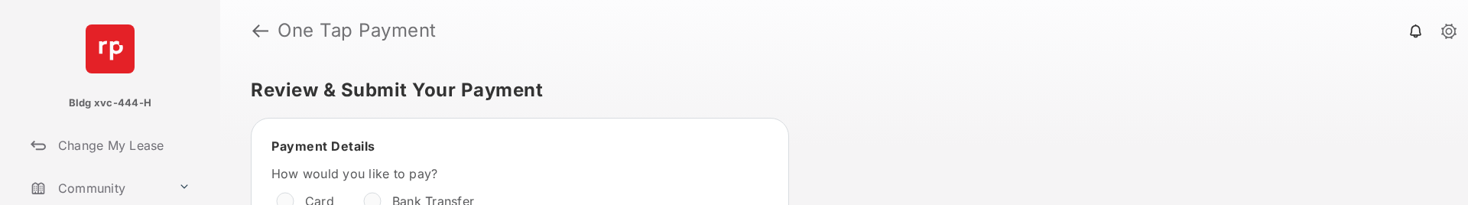 The width and height of the screenshot is (1468, 205). What do you see at coordinates (501, 174) in the screenshot?
I see `label: How would you like to pay?` at bounding box center [501, 174].